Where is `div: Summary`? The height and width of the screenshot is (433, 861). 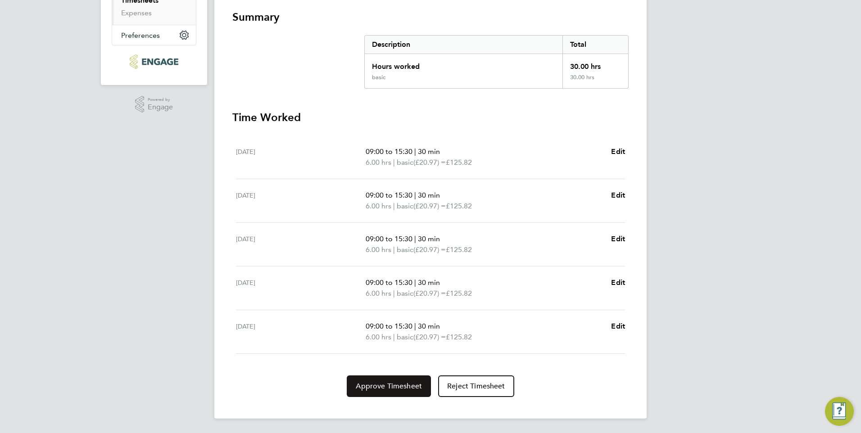
div: Summary is located at coordinates (496, 62).